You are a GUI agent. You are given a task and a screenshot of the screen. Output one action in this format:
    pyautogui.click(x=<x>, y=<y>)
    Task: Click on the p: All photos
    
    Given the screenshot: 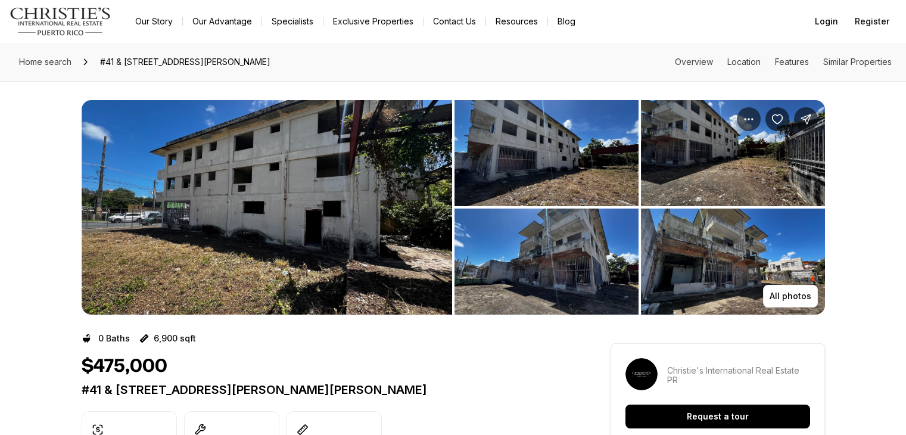 What is the action you would take?
    pyautogui.click(x=790, y=296)
    